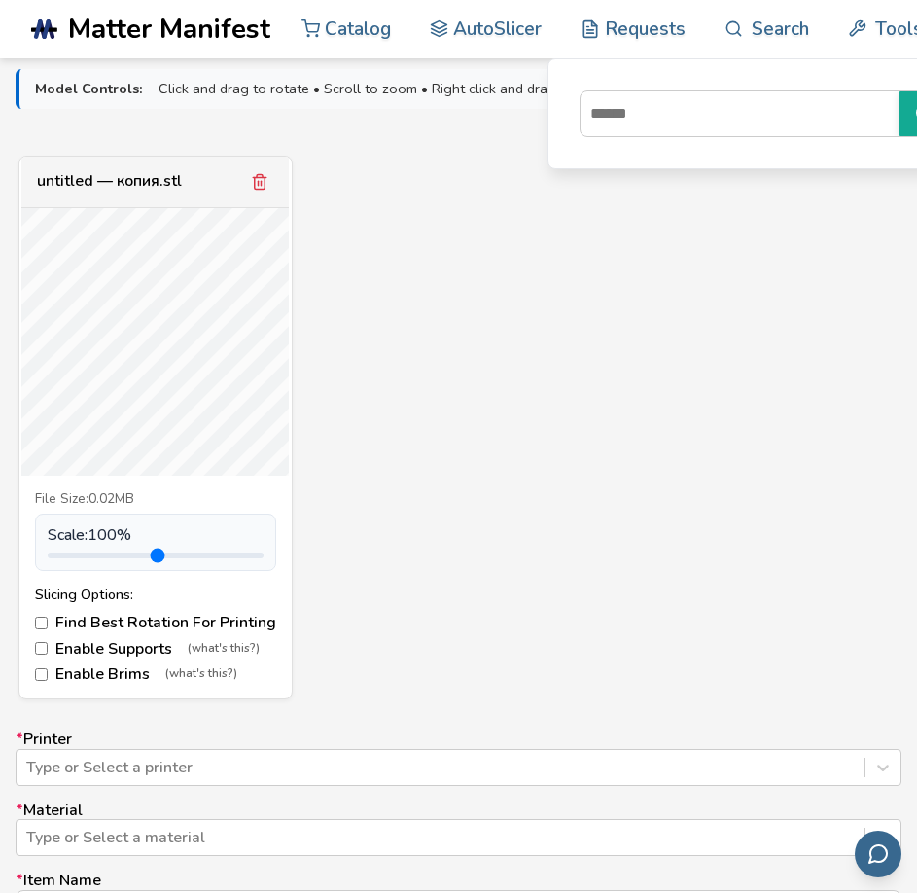 The image size is (917, 893). I want to click on label: Enable Supports, so click(156, 649).